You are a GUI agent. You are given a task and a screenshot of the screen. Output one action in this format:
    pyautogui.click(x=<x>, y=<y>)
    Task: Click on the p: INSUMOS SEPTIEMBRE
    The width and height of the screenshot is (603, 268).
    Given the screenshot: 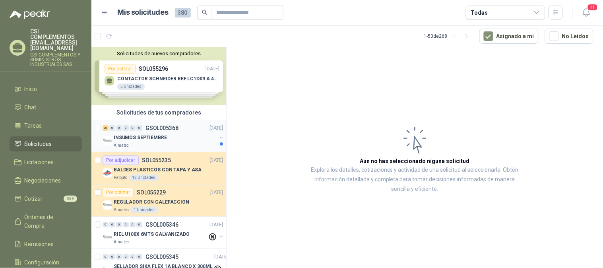 What is the action you would take?
    pyautogui.click(x=140, y=137)
    